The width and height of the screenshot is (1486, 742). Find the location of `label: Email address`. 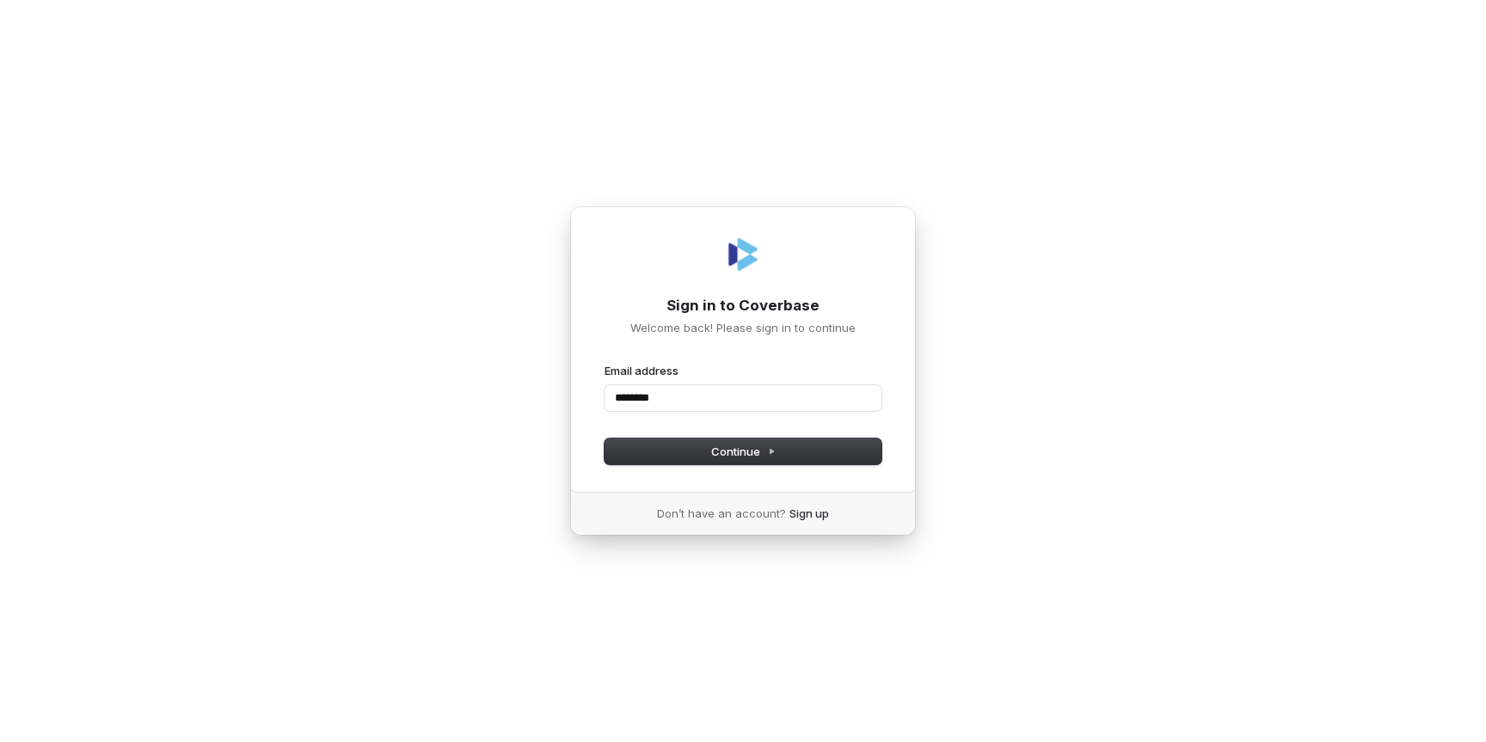

label: Email address is located at coordinates (642, 371).